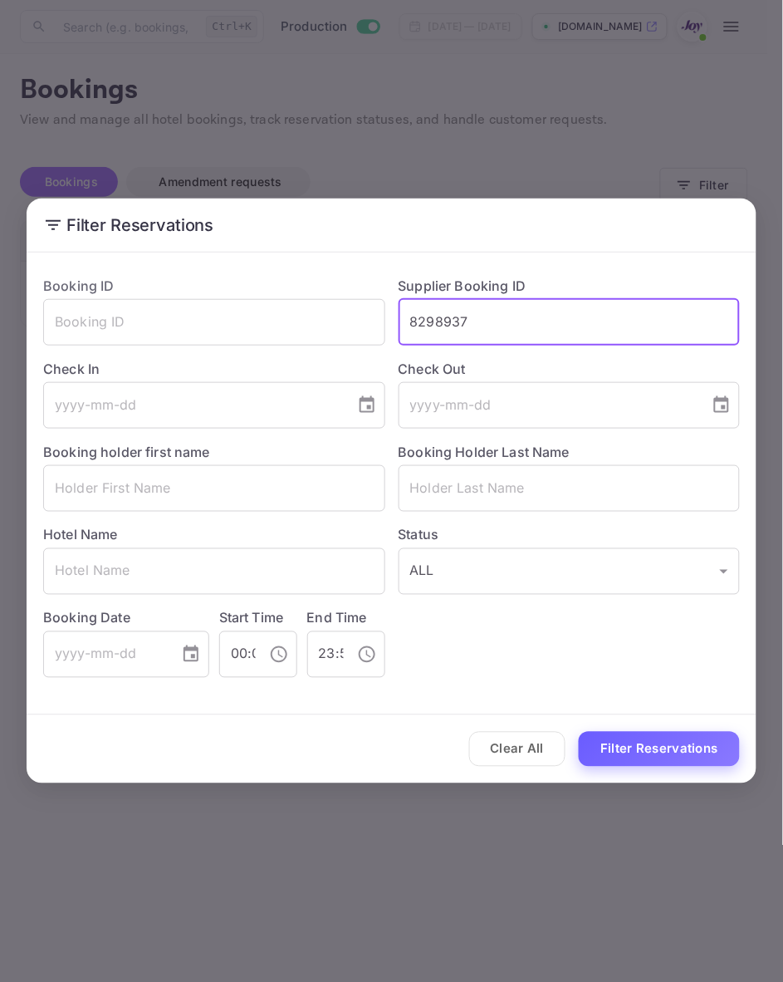 The image size is (783, 982). I want to click on h2: Filter Reservations, so click(391, 225).